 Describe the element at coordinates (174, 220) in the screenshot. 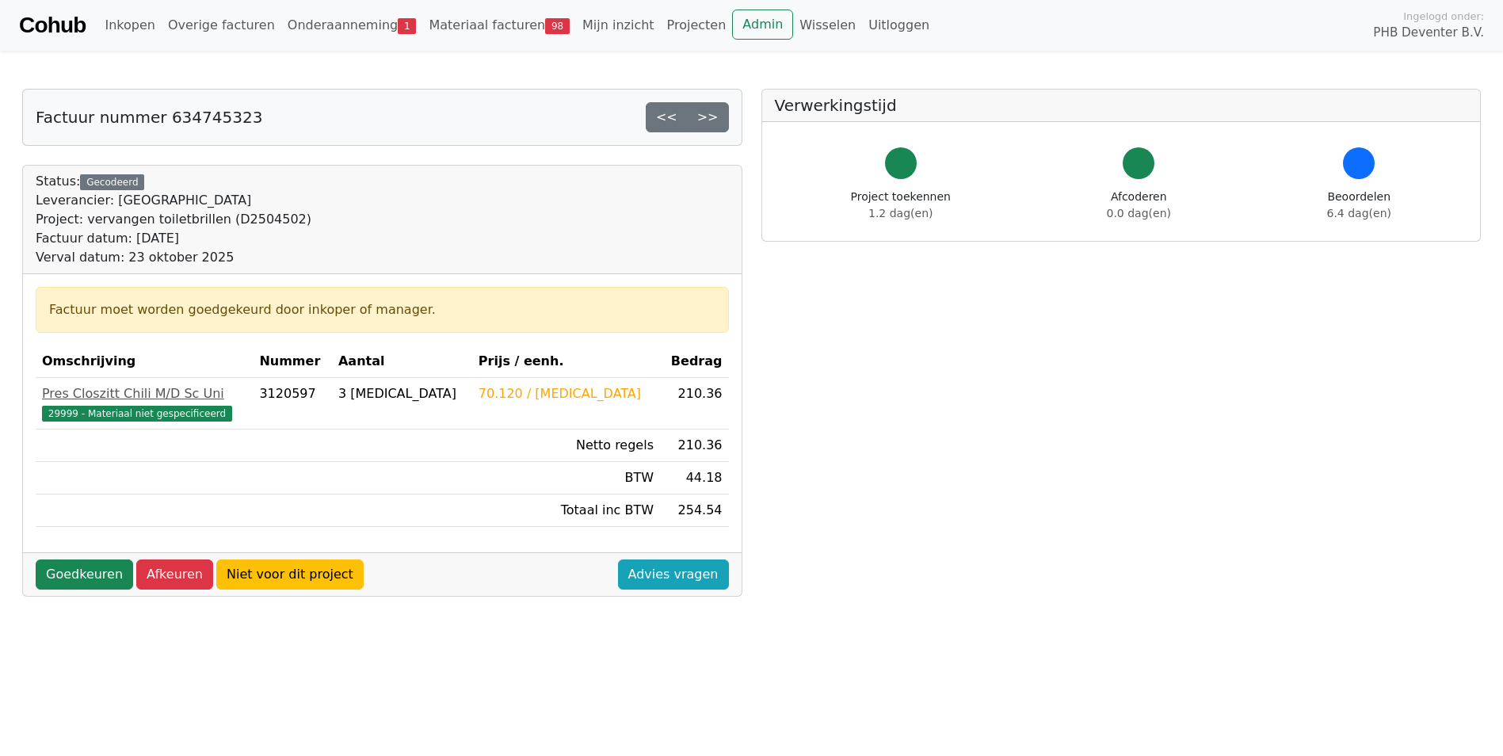

I see `div: Project: vervangen toiletbrillen (D2504502)` at that location.